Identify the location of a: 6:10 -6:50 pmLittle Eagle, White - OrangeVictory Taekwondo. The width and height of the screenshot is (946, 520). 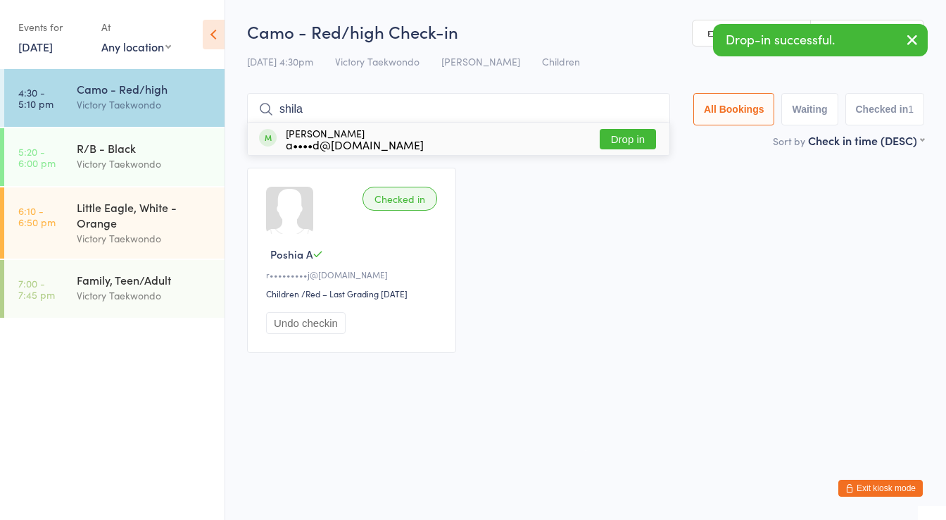
(114, 222).